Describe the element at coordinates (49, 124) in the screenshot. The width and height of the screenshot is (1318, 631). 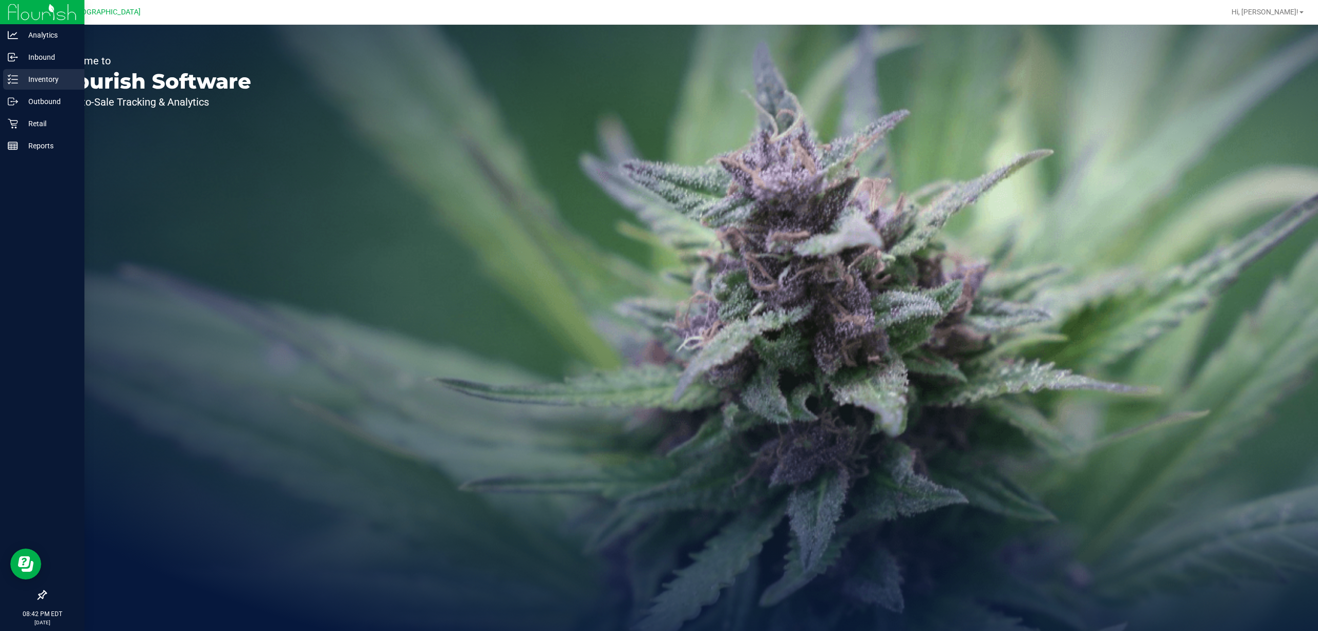
I see `p: Retail` at that location.